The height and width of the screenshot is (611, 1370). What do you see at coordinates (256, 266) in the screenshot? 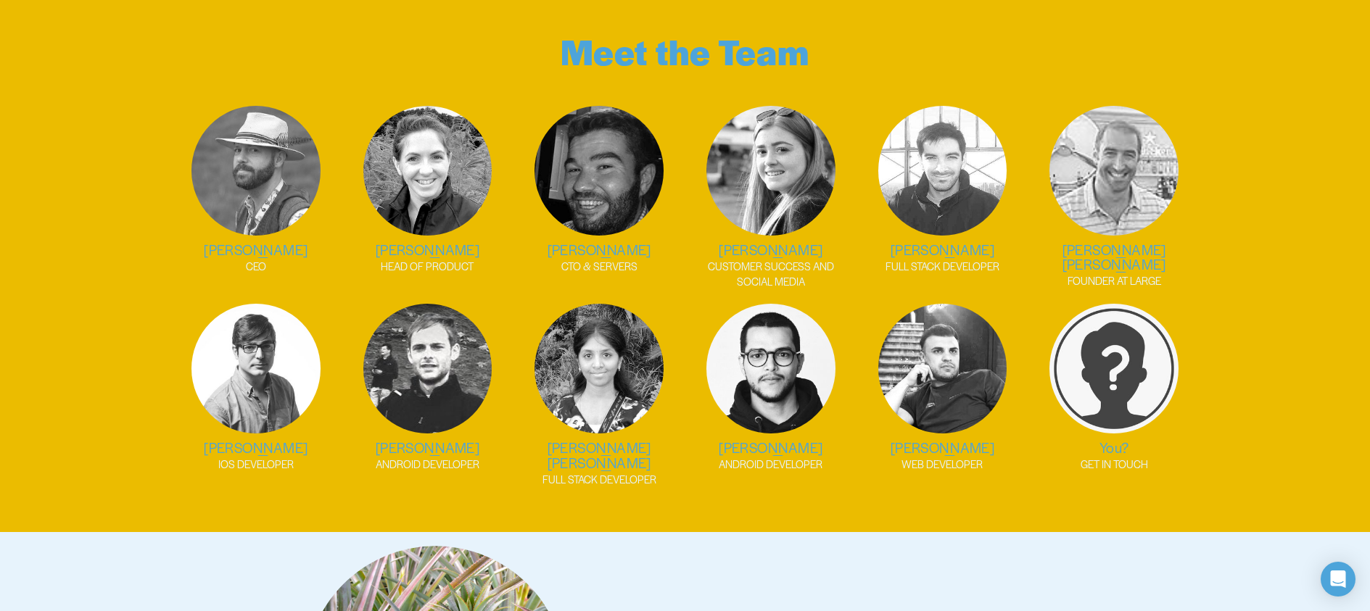
I see `p: CEO` at bounding box center [256, 266].